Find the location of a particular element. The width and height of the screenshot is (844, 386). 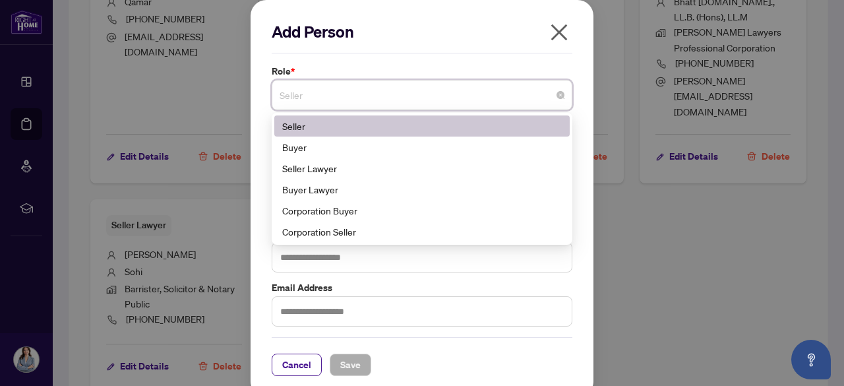

div: Seller Lawyer is located at coordinates (422, 168).